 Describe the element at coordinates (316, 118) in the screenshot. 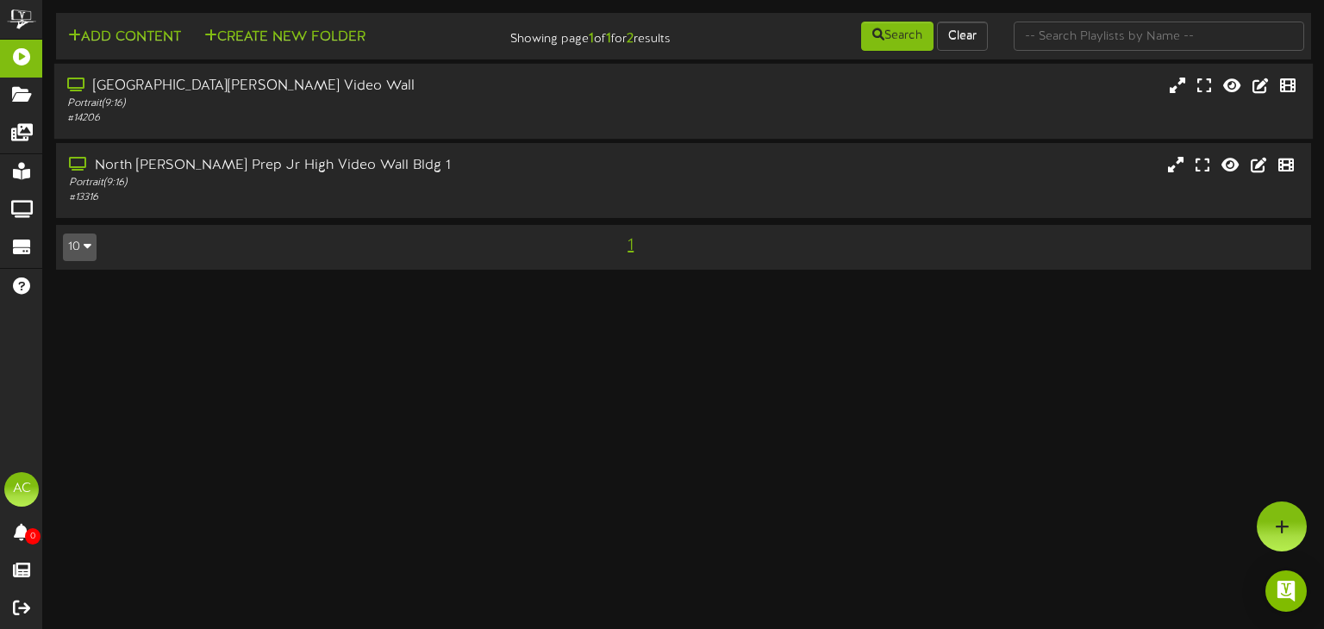

I see `div: # 14206` at that location.